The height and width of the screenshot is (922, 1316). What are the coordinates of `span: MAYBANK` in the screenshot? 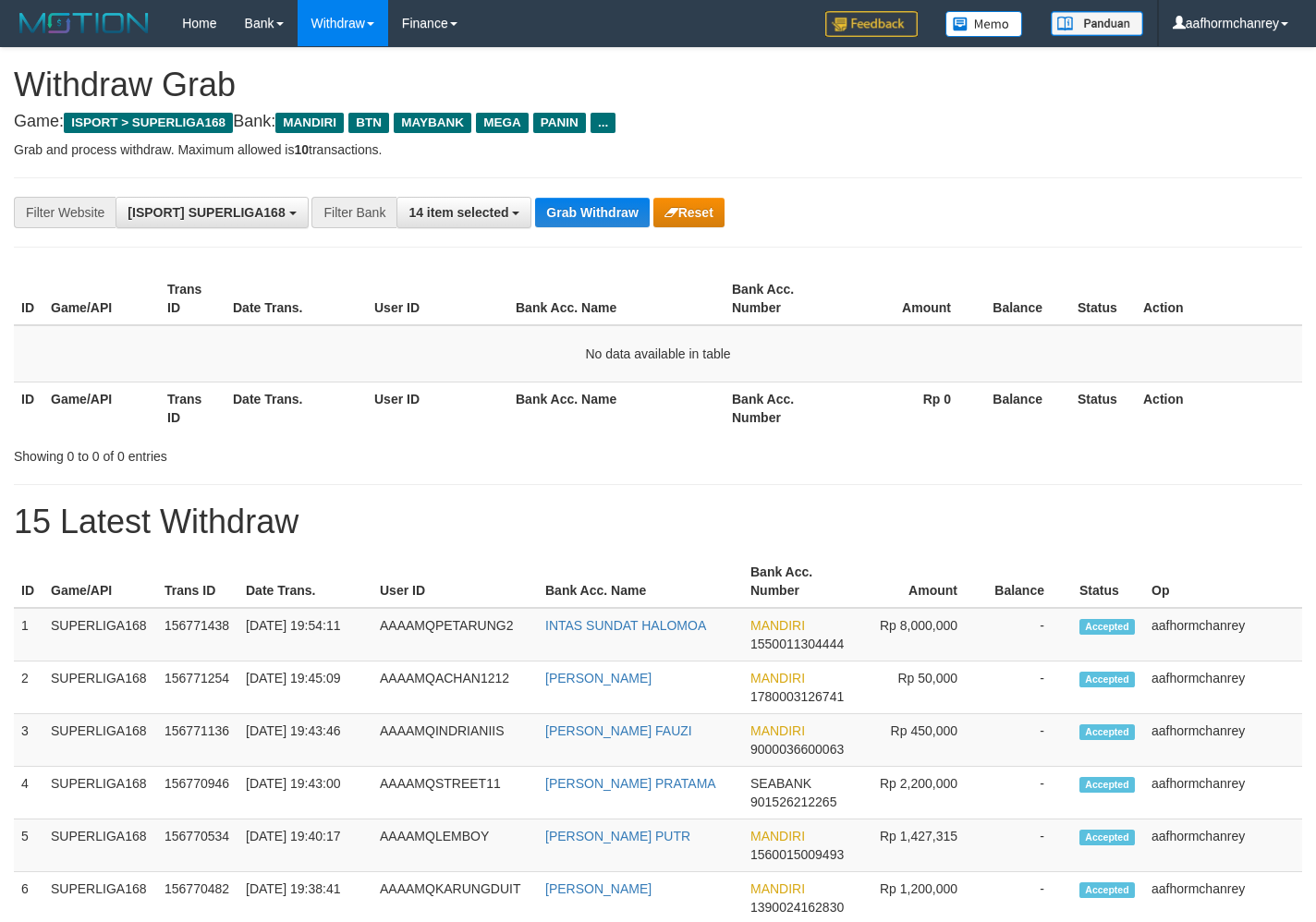 It's located at (432, 123).